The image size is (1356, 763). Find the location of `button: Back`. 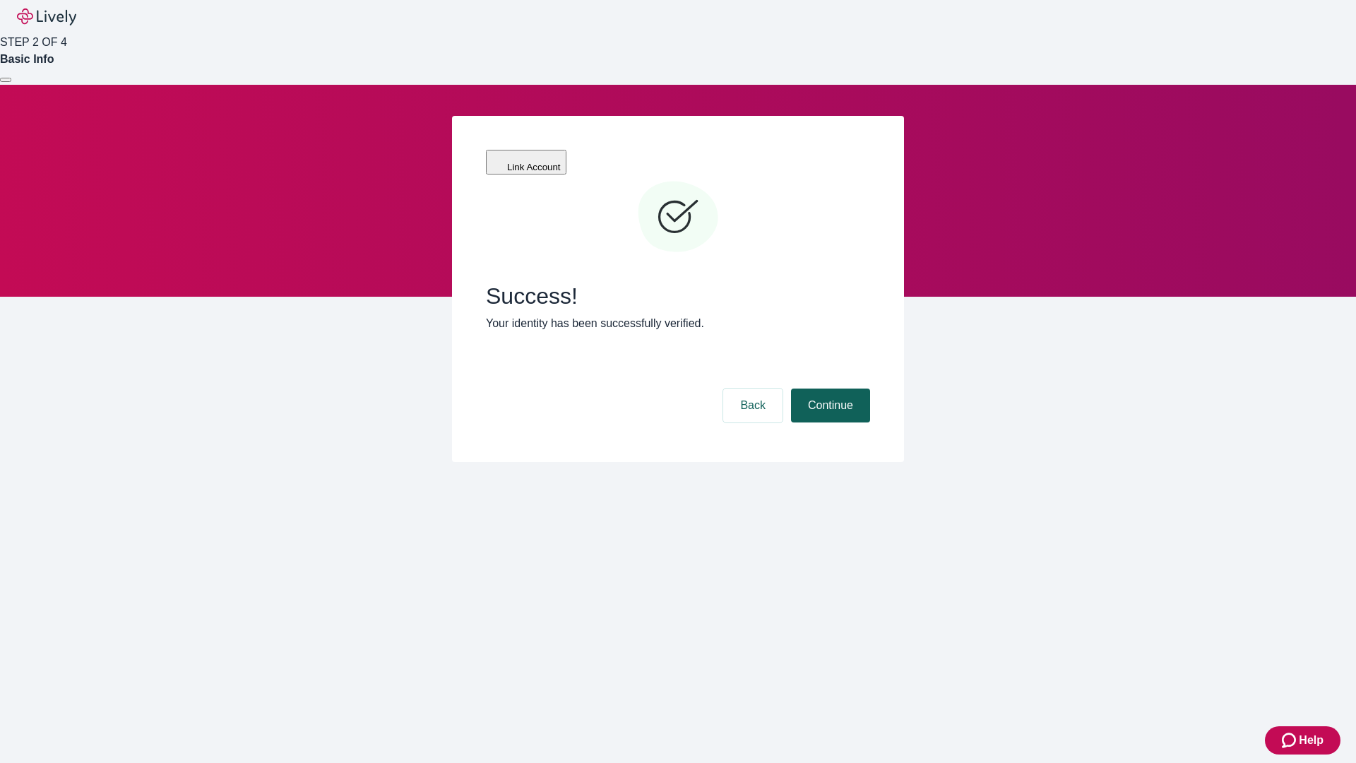

button: Back is located at coordinates (753, 405).